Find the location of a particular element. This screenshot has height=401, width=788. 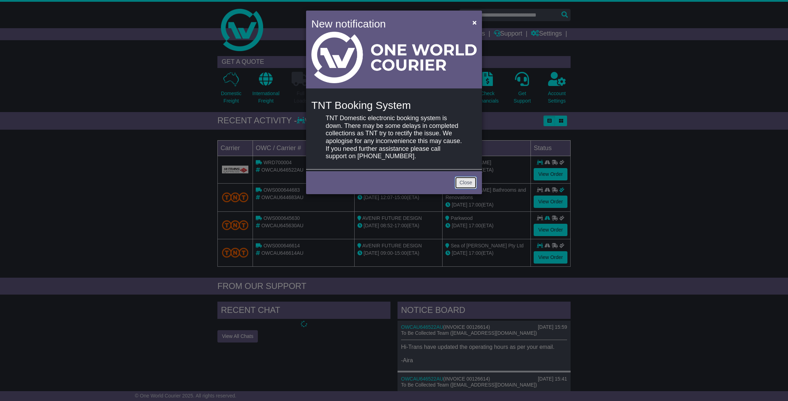

button: Close is located at coordinates (475, 22).